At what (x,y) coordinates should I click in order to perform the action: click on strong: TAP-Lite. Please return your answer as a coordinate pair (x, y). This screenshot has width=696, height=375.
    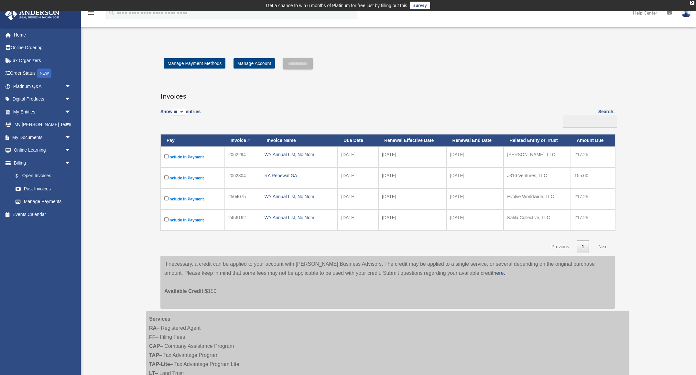
    Looking at the image, I should click on (159, 364).